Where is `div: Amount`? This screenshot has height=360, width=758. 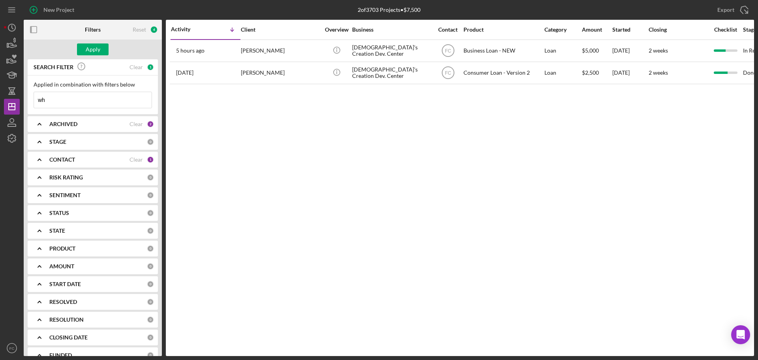 div: Amount is located at coordinates (597, 30).